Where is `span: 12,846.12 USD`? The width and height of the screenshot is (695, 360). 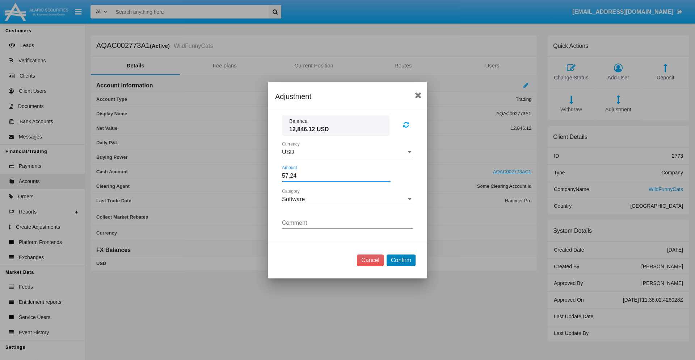
span: 12,846.12 USD is located at coordinates (336, 129).